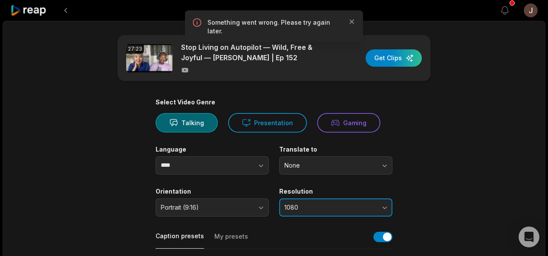 The height and width of the screenshot is (256, 548). Describe the element at coordinates (336, 149) in the screenshot. I see `label: Translate to` at that location.